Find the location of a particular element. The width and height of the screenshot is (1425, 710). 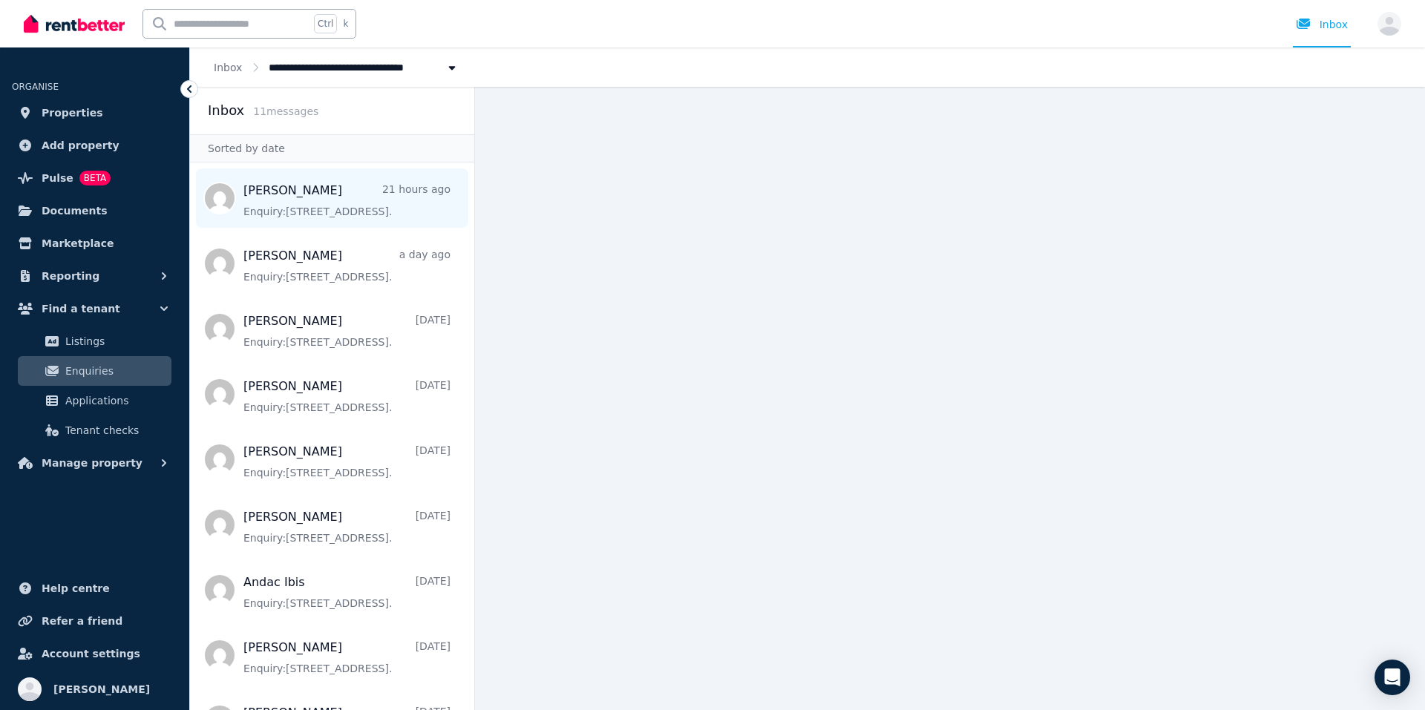

a: Marketplace is located at coordinates (94, 243).